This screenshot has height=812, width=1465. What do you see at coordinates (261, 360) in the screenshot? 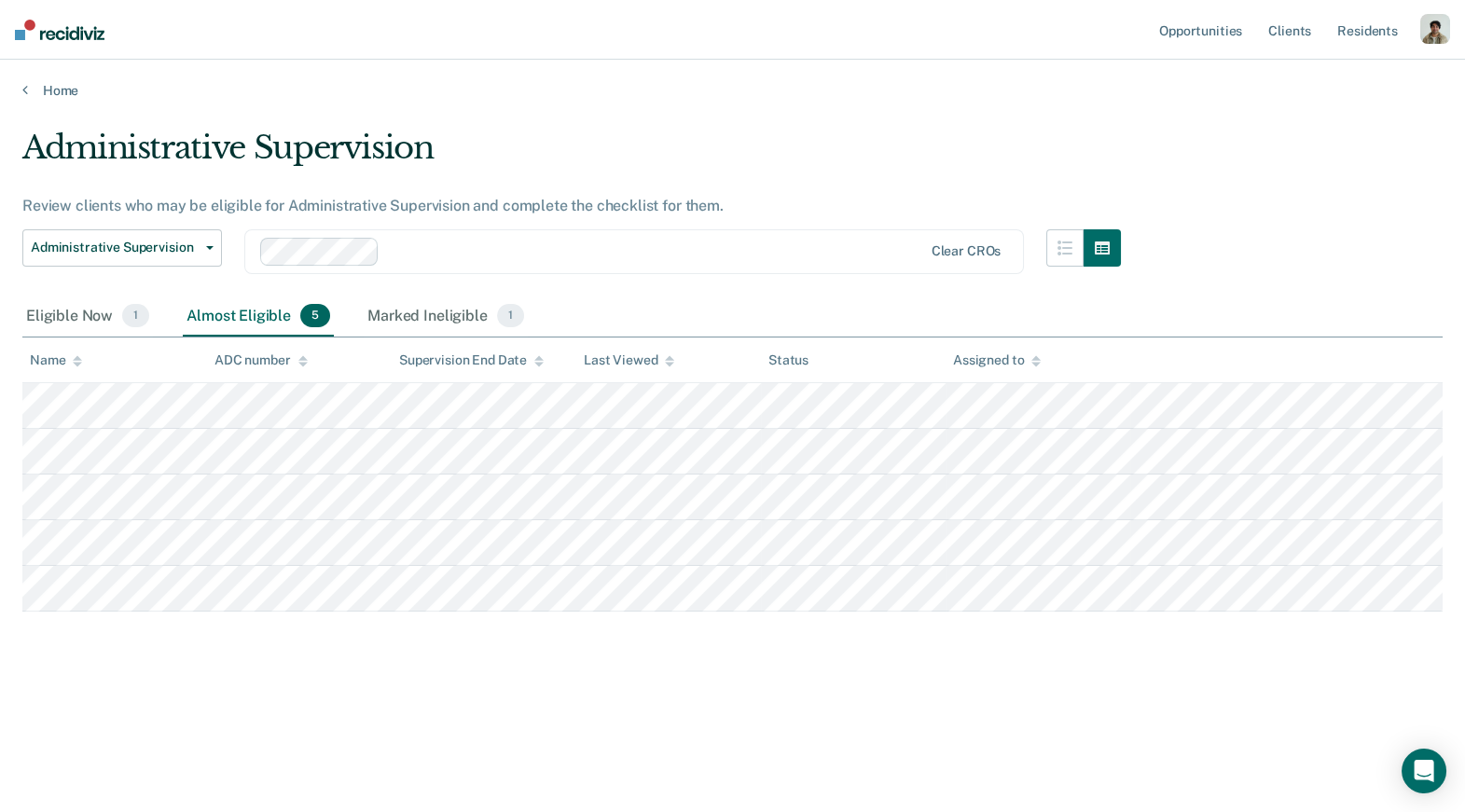
I see `div: ADC number` at bounding box center [261, 360].